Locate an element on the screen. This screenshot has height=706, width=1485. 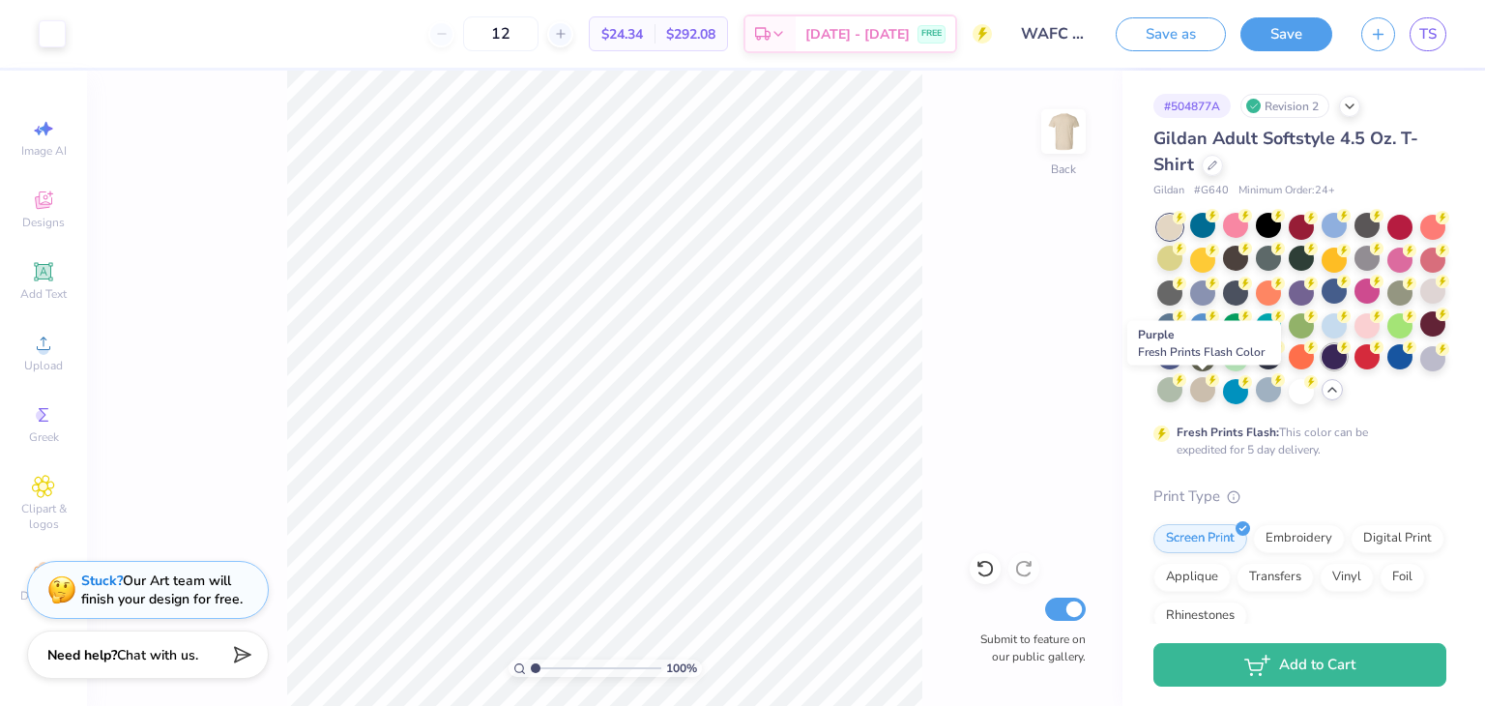
span: Gildan is located at coordinates (1169, 190).